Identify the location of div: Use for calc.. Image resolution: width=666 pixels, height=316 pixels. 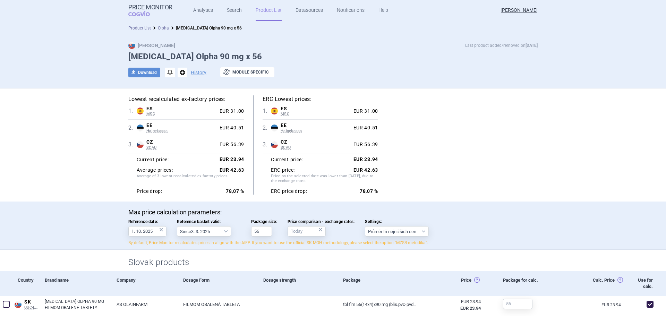
(640, 283).